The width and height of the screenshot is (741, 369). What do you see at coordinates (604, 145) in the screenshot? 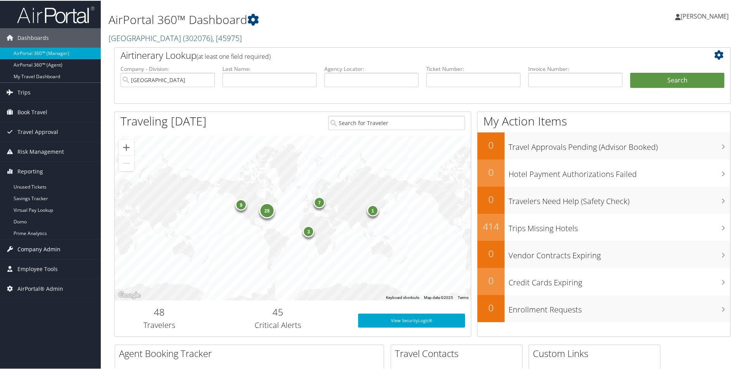
I see `a: 0Travel Approvals Pending (Advisor Booked)` at bounding box center [604, 145].